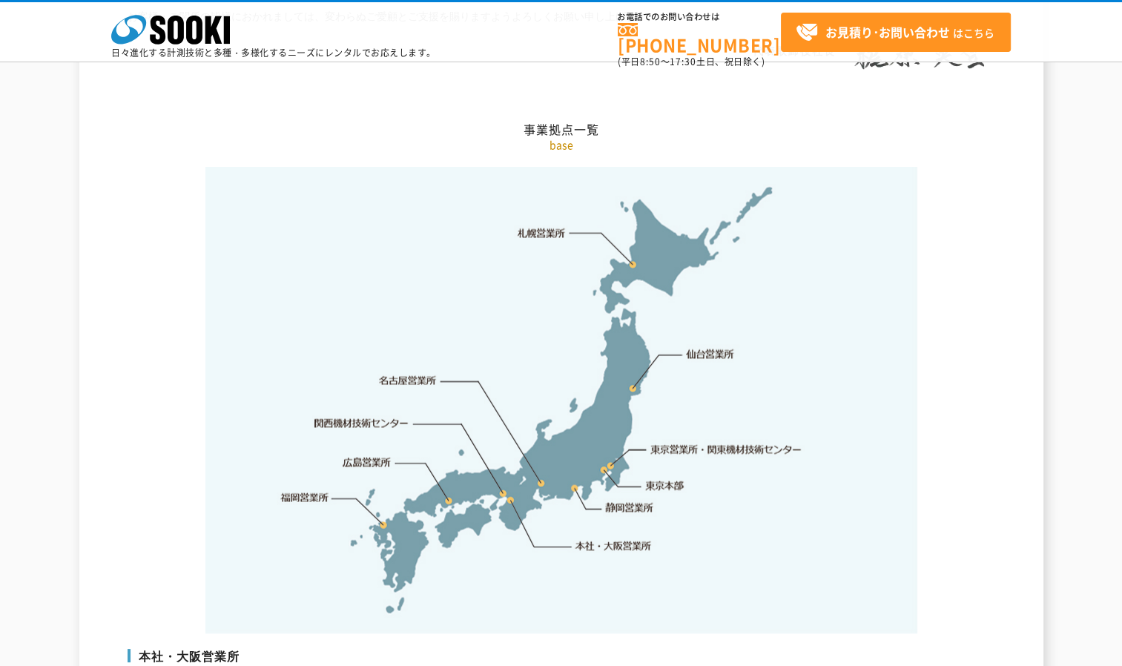 Image resolution: width=1122 pixels, height=666 pixels. What do you see at coordinates (726, 449) in the screenshot?
I see `a: 東京営業所・関東機材技術センター` at bounding box center [726, 449].